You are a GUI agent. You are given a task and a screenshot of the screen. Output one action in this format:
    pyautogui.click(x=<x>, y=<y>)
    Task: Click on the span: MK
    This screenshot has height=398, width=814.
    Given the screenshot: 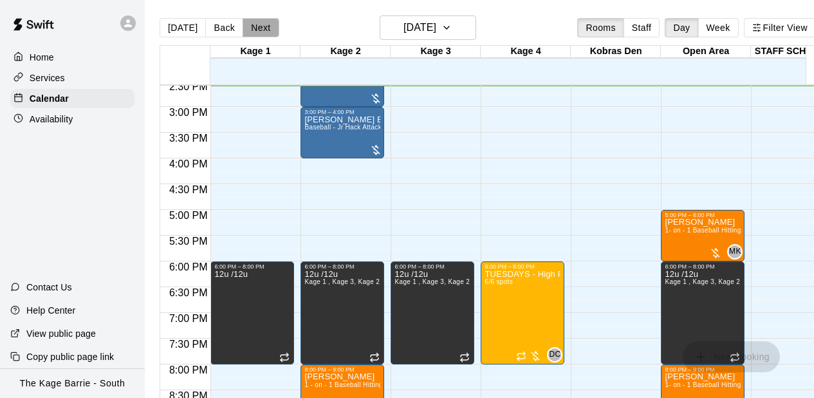 What is the action you would take?
    pyautogui.click(x=735, y=252)
    